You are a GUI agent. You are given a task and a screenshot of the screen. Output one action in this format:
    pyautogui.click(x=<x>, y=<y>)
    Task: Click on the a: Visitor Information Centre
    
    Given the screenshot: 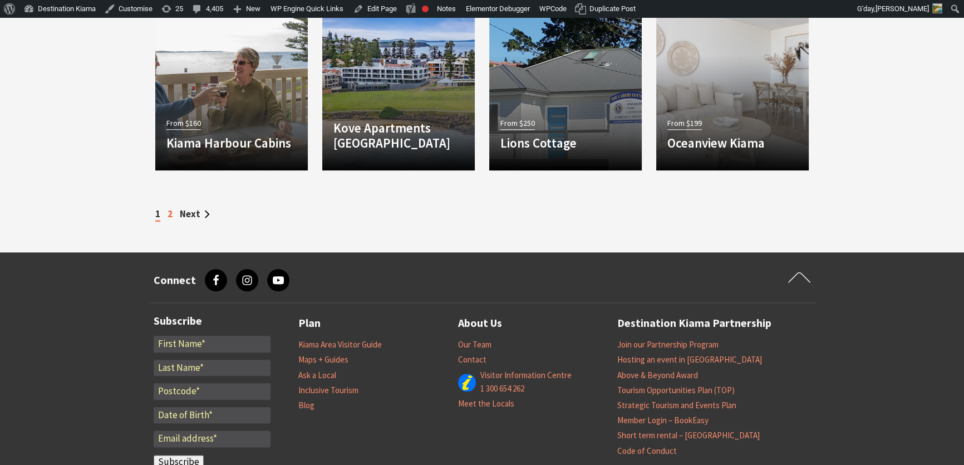 What is the action you would take?
    pyautogui.click(x=526, y=375)
    